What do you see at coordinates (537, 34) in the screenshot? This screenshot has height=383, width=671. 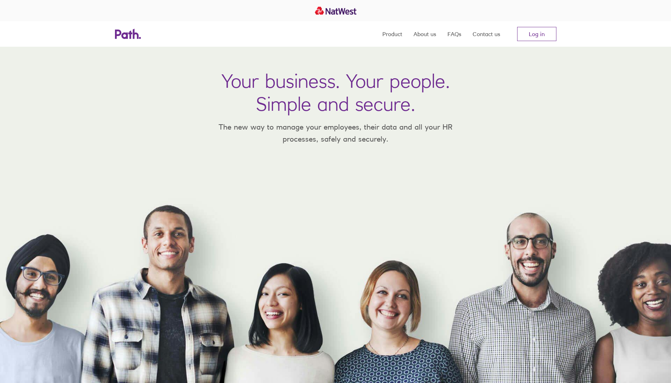 I see `a: Log in` at bounding box center [537, 34].